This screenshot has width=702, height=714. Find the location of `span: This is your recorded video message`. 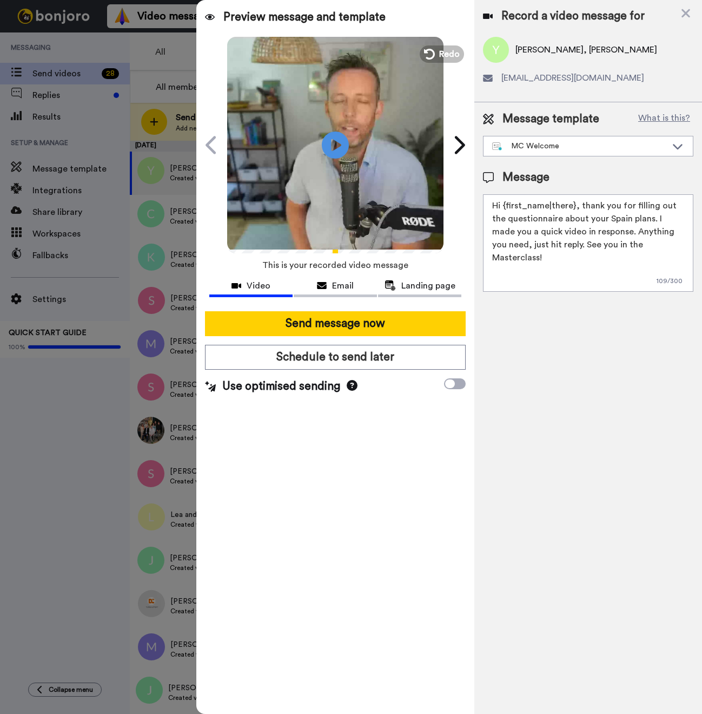

span: This is your recorded video message is located at coordinates (336, 265).